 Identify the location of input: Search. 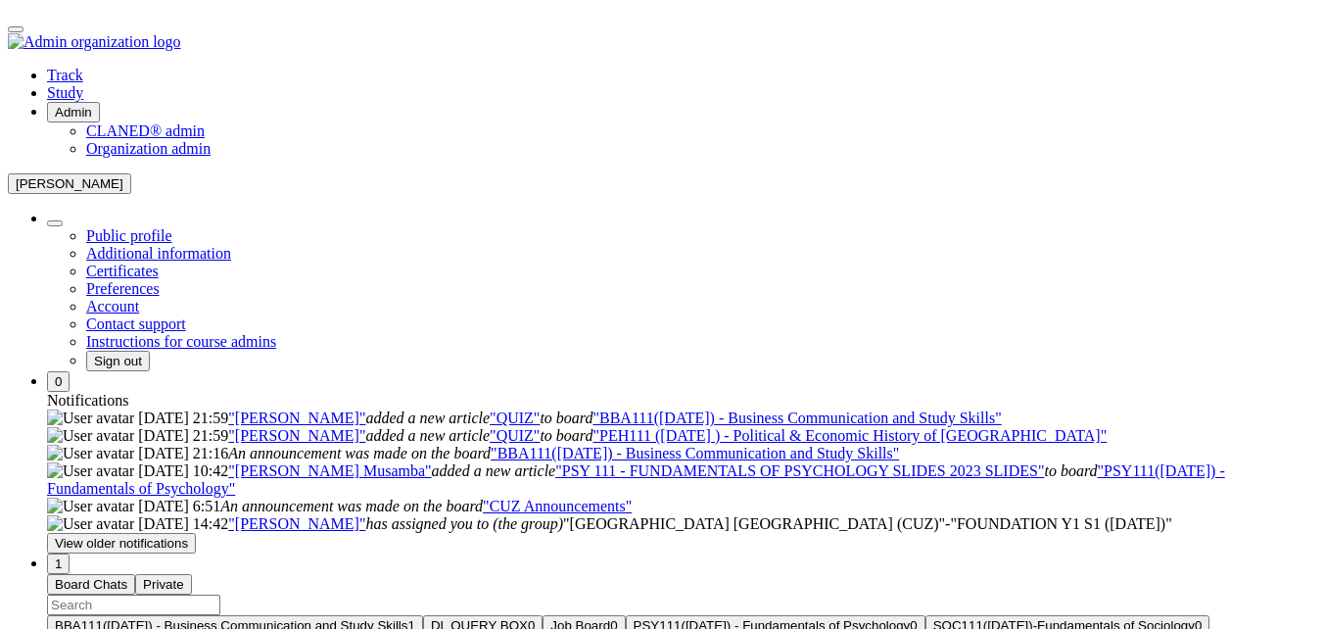
(133, 604).